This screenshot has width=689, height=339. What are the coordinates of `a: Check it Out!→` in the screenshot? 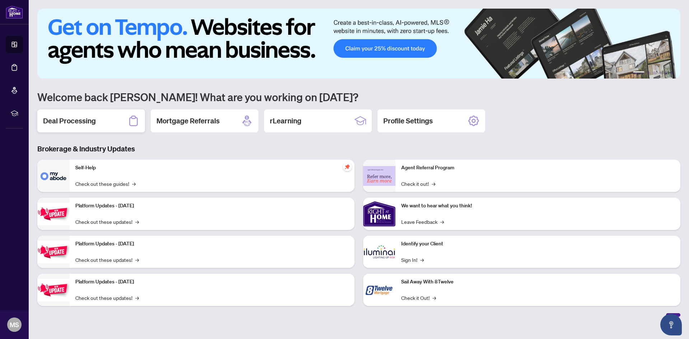 It's located at (418, 298).